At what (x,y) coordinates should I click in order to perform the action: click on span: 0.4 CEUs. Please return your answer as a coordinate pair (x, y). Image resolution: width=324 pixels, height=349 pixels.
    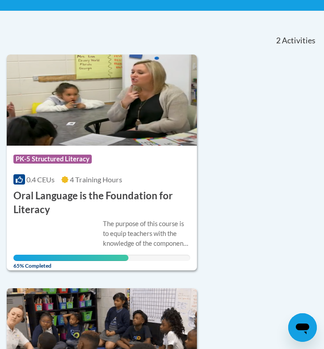
    Looking at the image, I should click on (40, 179).